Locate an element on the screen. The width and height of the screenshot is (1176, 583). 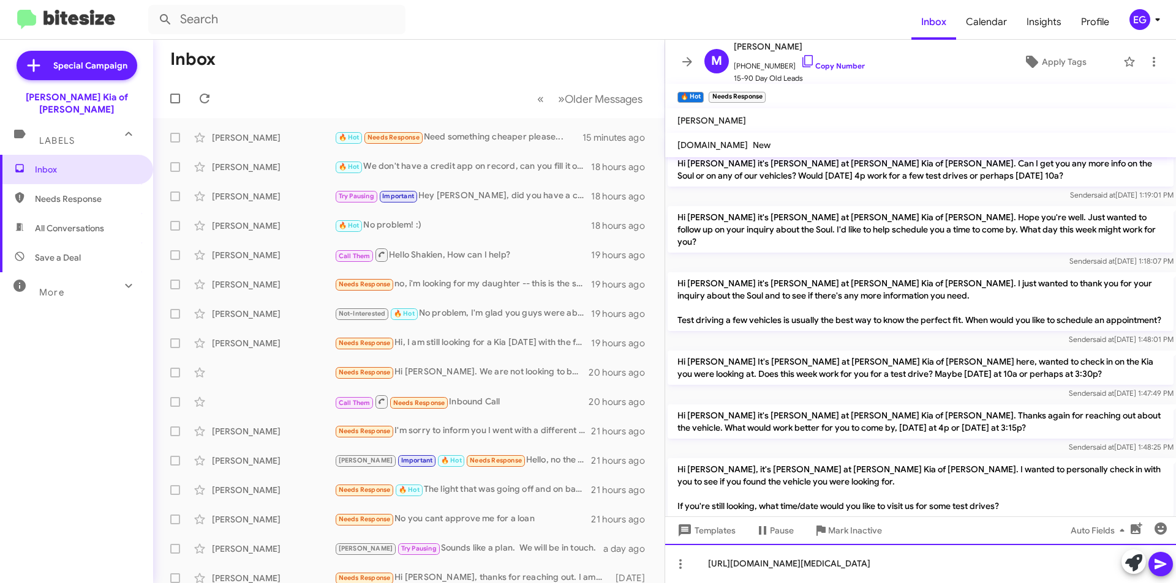
div: We don't have a credit app on record, can you fill it out if i send you the link? is located at coordinates (462, 167).